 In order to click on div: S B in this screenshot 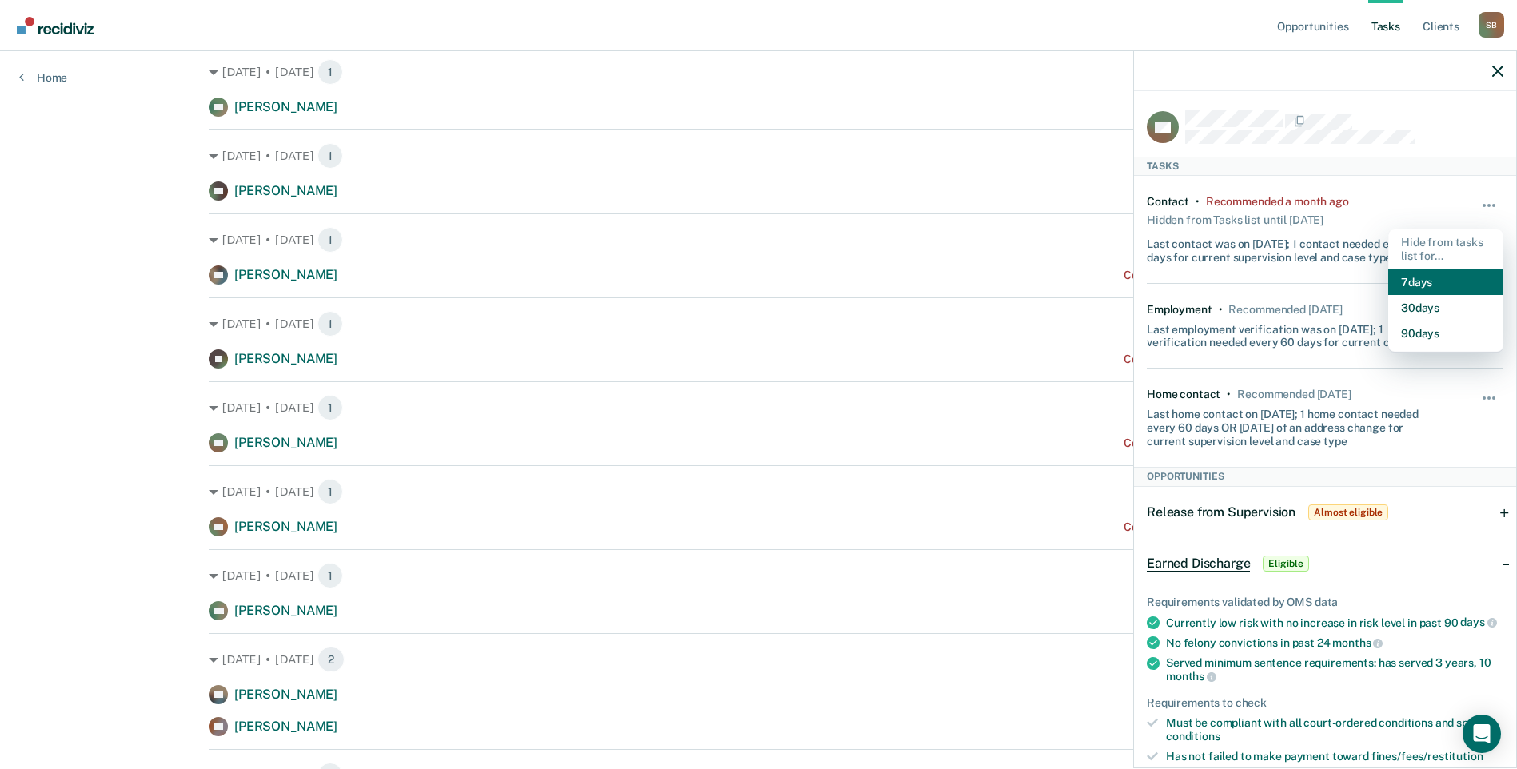, I will do `click(1491, 25)`.